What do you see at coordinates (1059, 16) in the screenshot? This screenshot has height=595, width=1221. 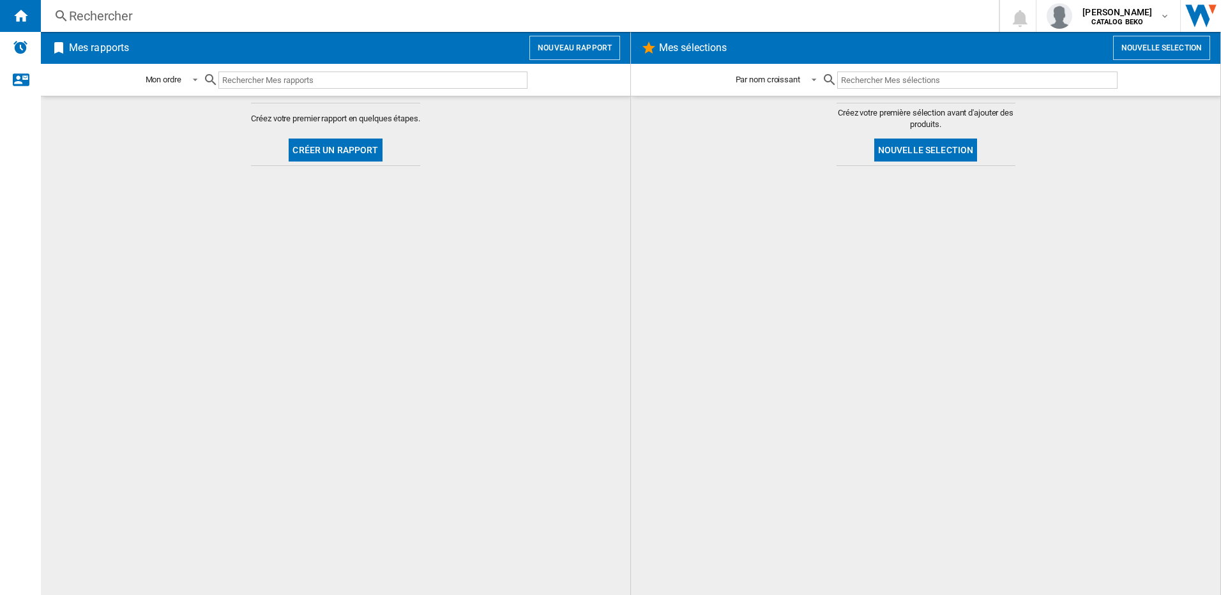 I see `img: profile.jpg` at bounding box center [1059, 16].